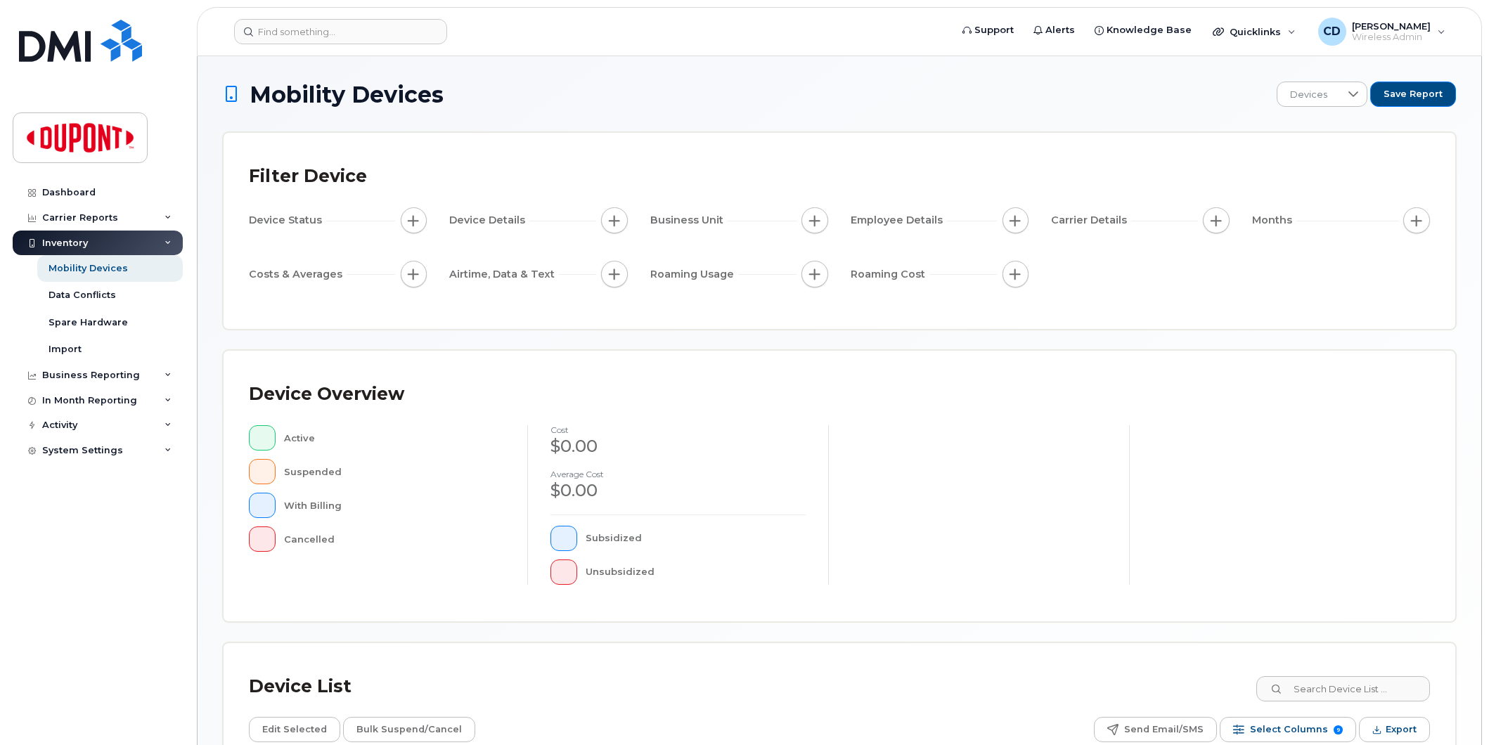 Image resolution: width=1489 pixels, height=745 pixels. I want to click on div: Suspended, so click(394, 472).